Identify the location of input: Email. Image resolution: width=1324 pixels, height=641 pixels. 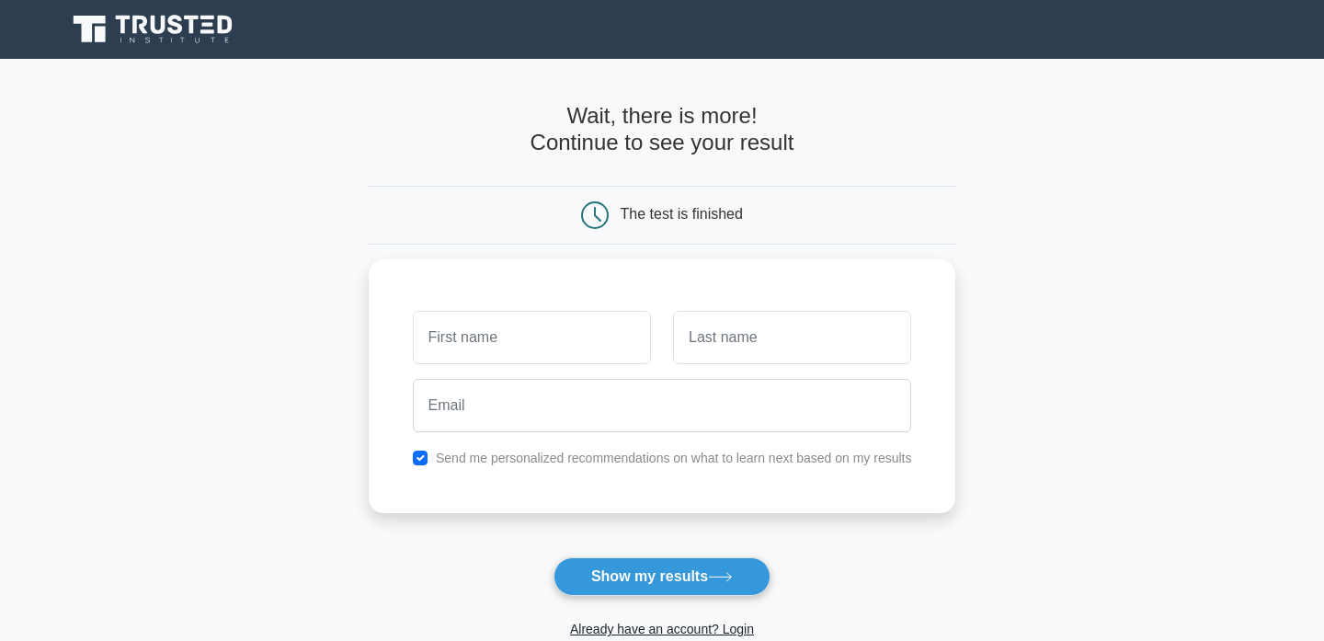
(662, 405).